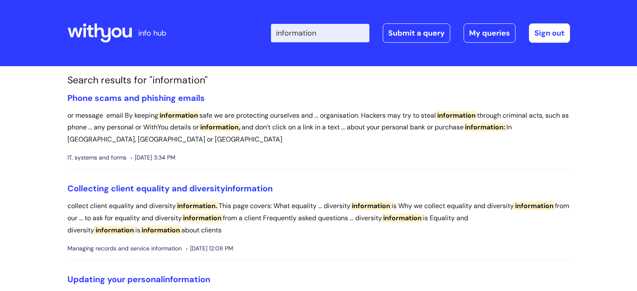  I want to click on a: Phone scams and phishing emails, so click(136, 98).